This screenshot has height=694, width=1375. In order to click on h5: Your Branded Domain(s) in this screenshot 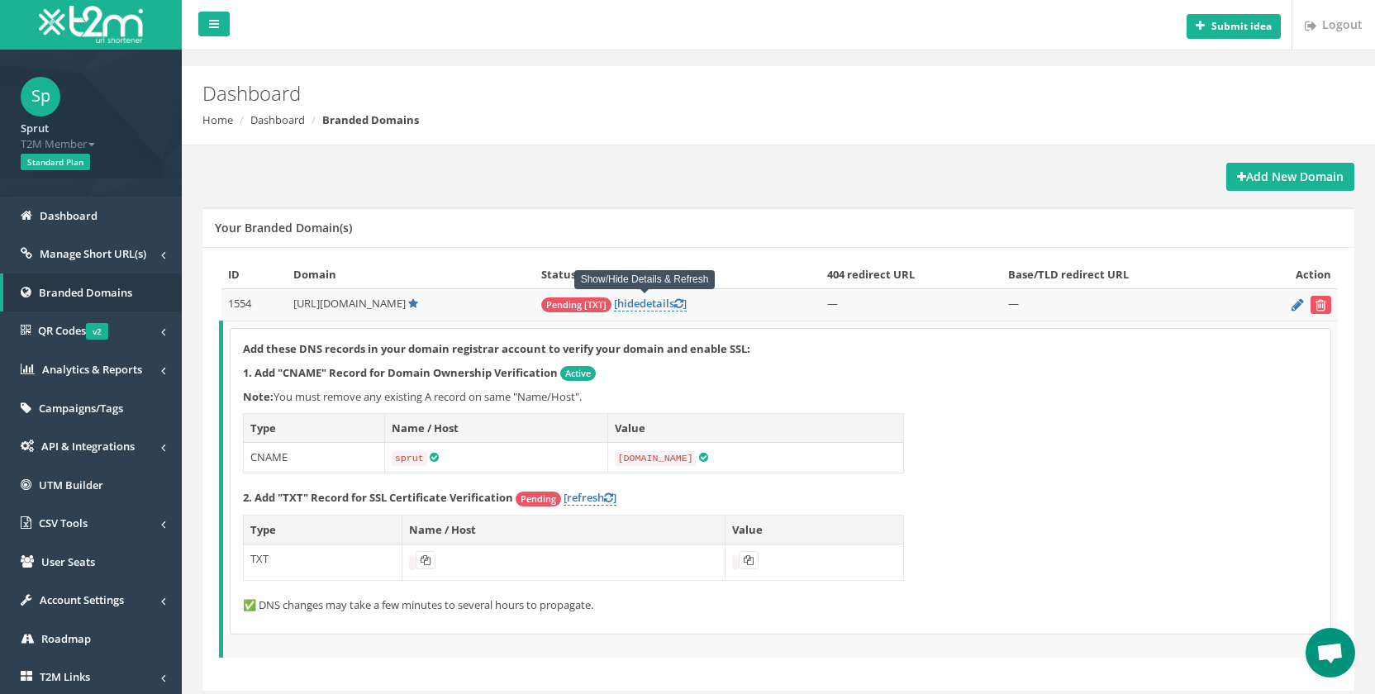, I will do `click(283, 227)`.